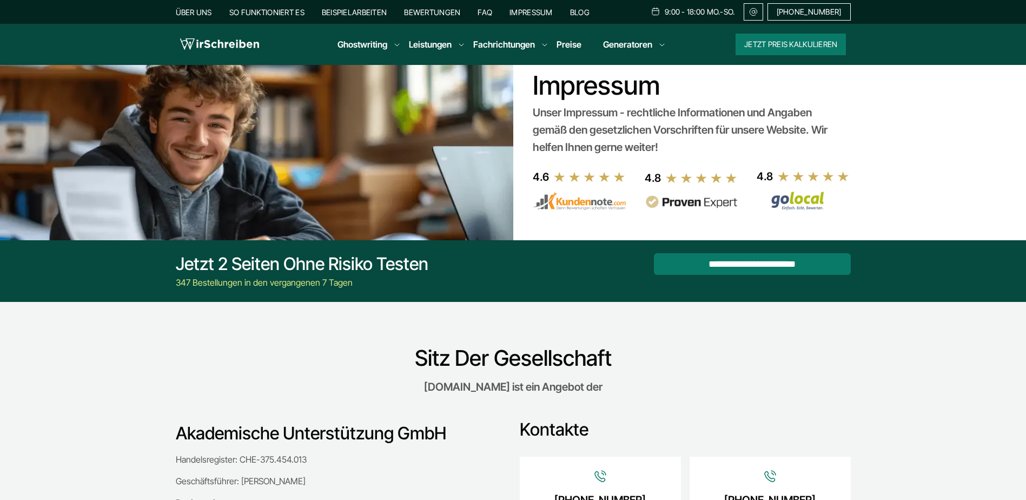 Image resolution: width=1026 pixels, height=500 pixels. Describe the element at coordinates (362, 44) in the screenshot. I see `a: Ghostwriting` at that location.